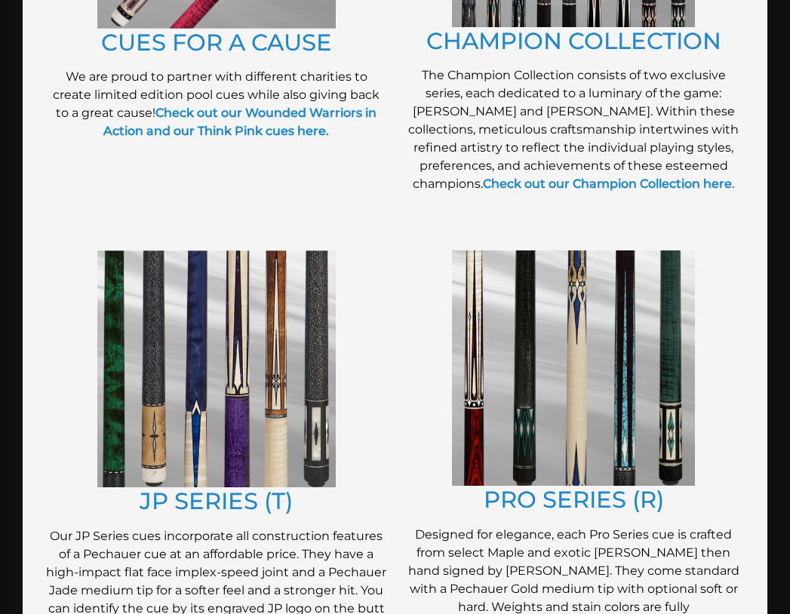 The image size is (790, 614). I want to click on a: PRO SERIES (R), so click(574, 500).